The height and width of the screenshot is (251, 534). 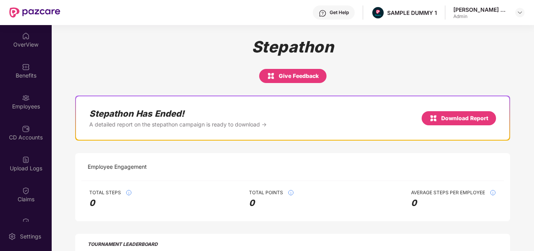 What do you see at coordinates (26, 129) in the screenshot?
I see `img: svg+xml;base64,PHN2ZyBpZD0iQ0RfQWNjb3VudHMiIGRhdGEtbmFtZT0iQ0QgQWNjb3VudHMiIHhtbG5zPSJodHRwOi8vd3...` at bounding box center [26, 129].